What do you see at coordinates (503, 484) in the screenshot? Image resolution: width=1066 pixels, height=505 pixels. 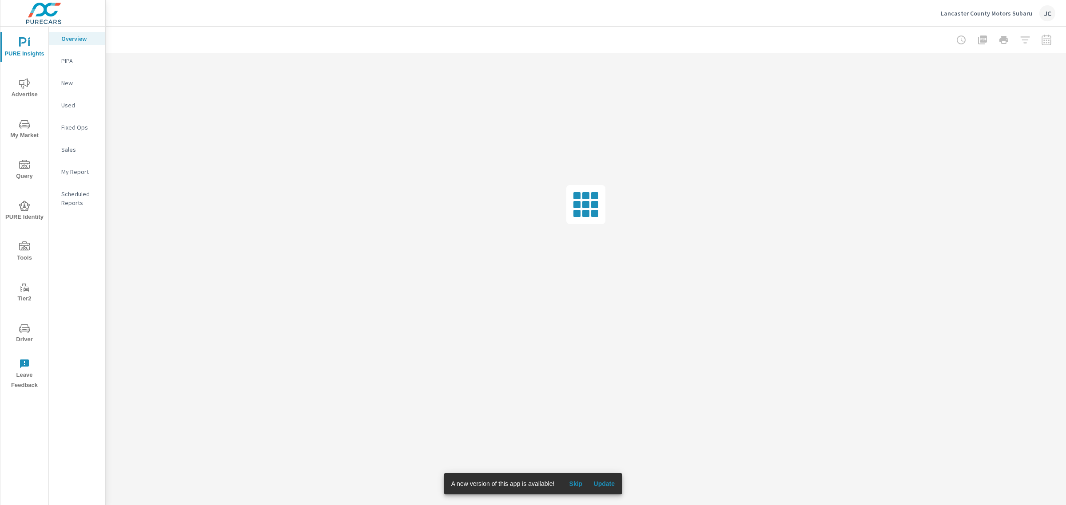 I see `span: A new version of this app is available!` at bounding box center [503, 484].